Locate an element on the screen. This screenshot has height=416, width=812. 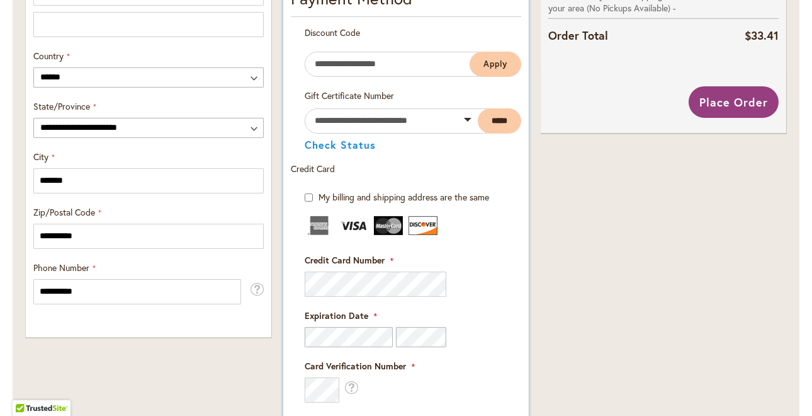
span: Card Verification Number is located at coordinates (355, 365).